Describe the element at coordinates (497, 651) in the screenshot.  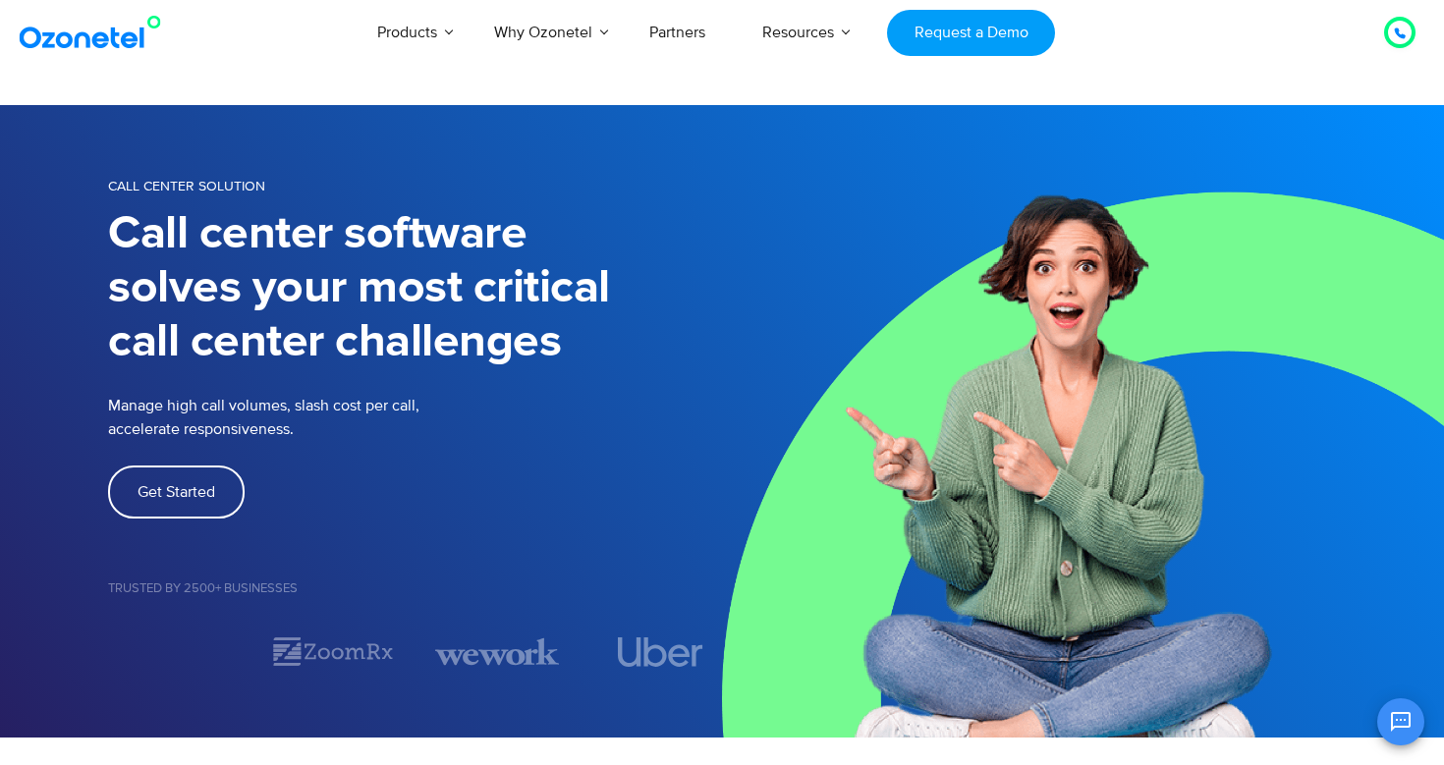
I see `div: 3 / 7` at that location.